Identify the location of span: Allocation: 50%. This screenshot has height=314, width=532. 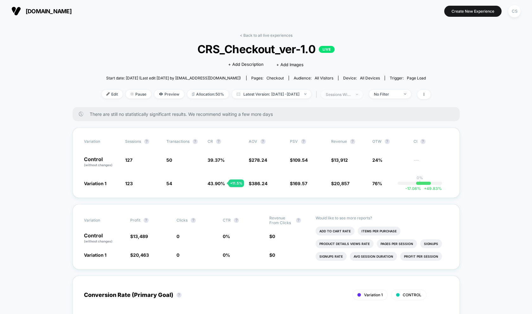
(208, 94).